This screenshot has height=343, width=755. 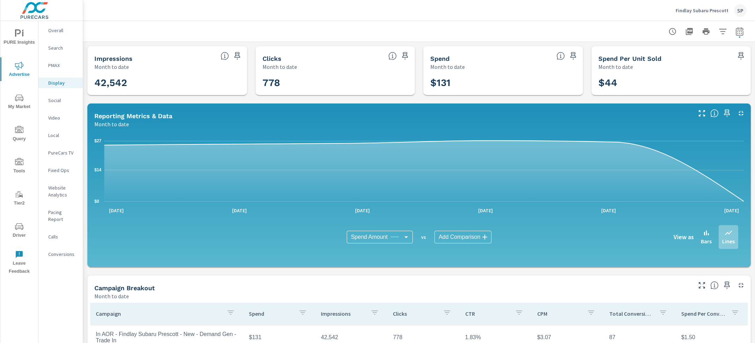 What do you see at coordinates (739, 31) in the screenshot?
I see `button: Select Date Range` at bounding box center [739, 31].